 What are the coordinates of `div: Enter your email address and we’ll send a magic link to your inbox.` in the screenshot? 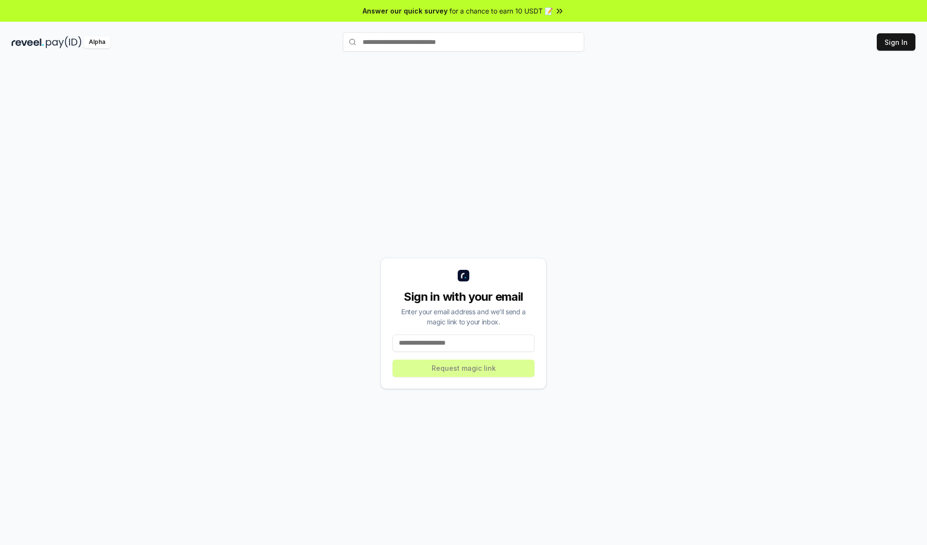 It's located at (464, 317).